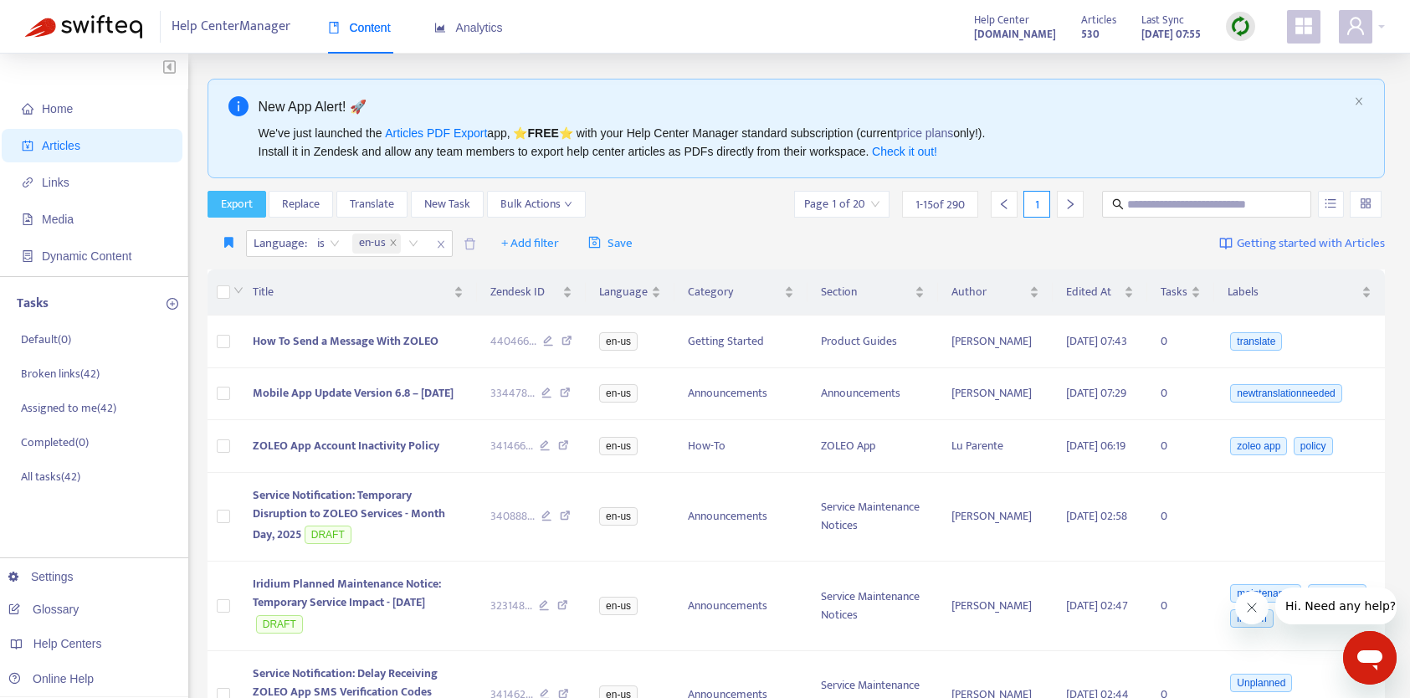 This screenshot has height=698, width=1410. Describe the element at coordinates (530, 243) in the screenshot. I see `span: + Add filter` at that location.